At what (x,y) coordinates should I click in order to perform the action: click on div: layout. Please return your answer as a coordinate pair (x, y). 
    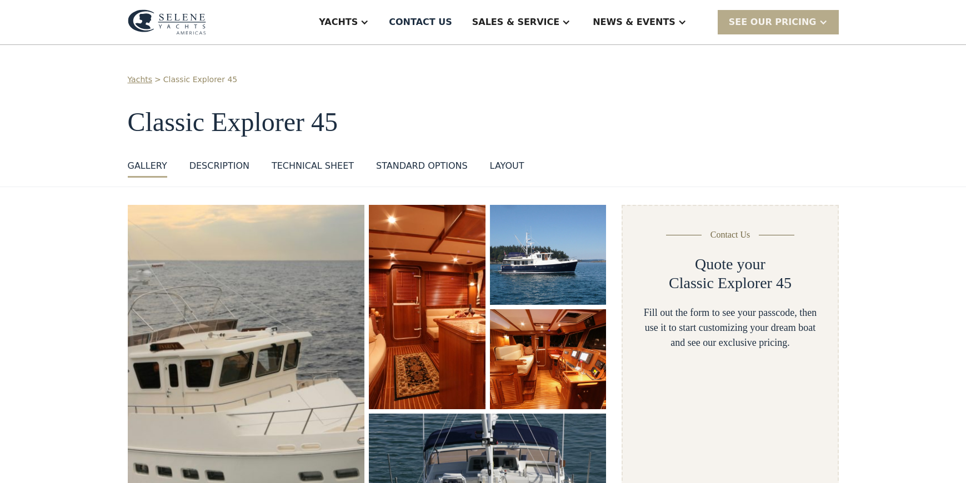
    Looking at the image, I should click on (507, 166).